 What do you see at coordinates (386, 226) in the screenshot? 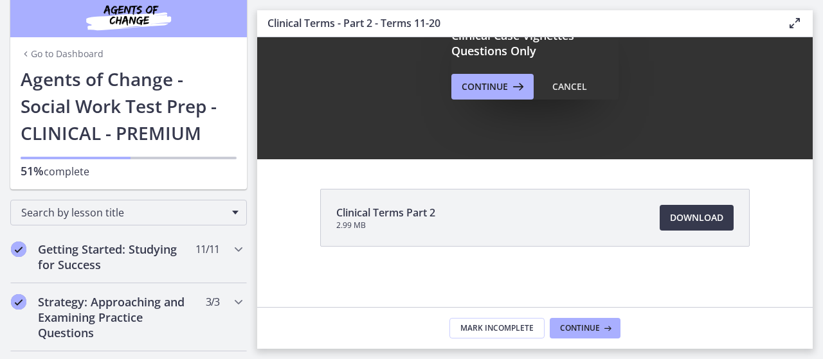
I see `span: 2.99 MB` at bounding box center [386, 226].